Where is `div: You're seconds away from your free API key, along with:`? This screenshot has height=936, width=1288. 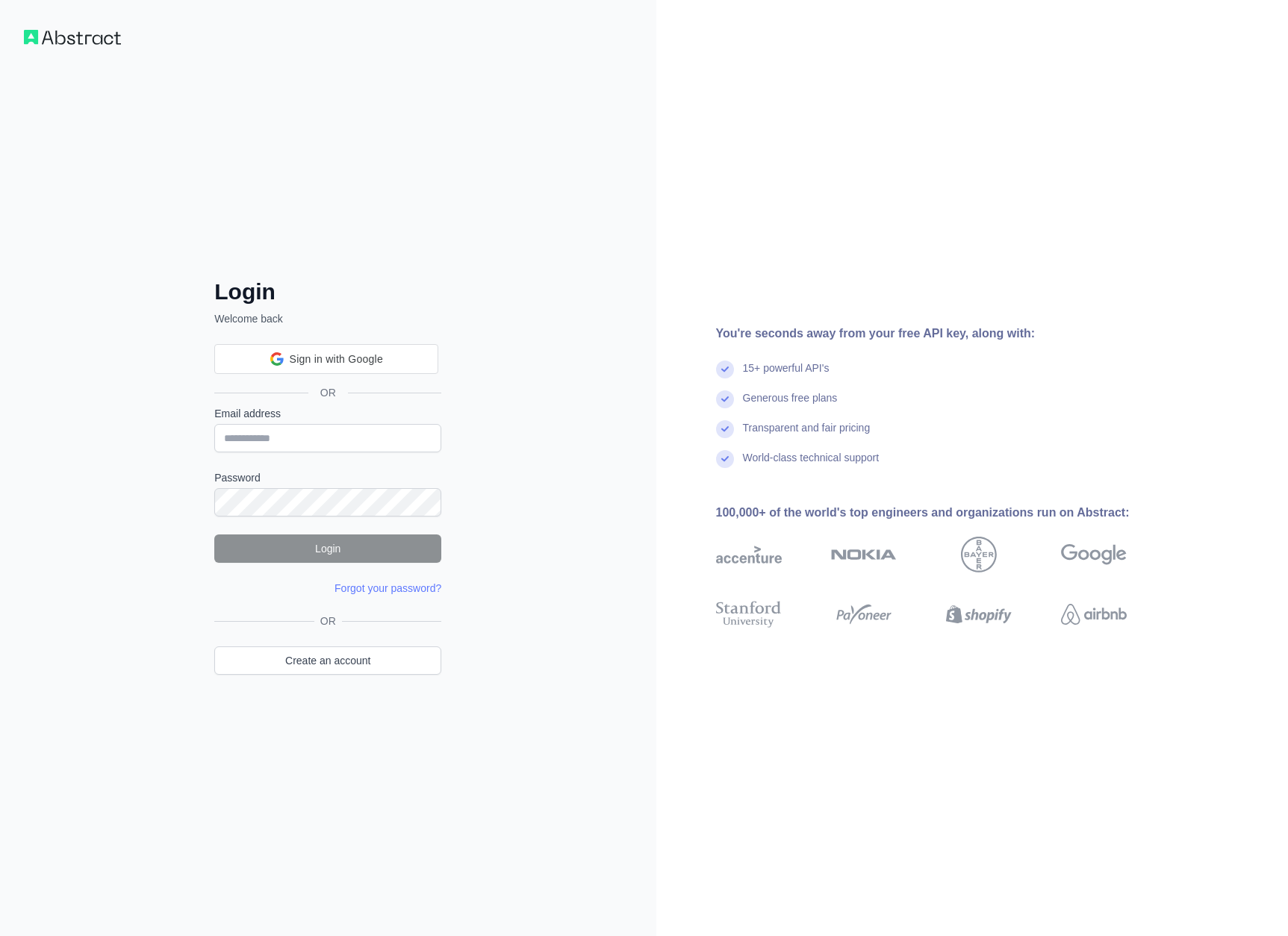 div: You're seconds away from your free API key, along with: is located at coordinates (946, 333).